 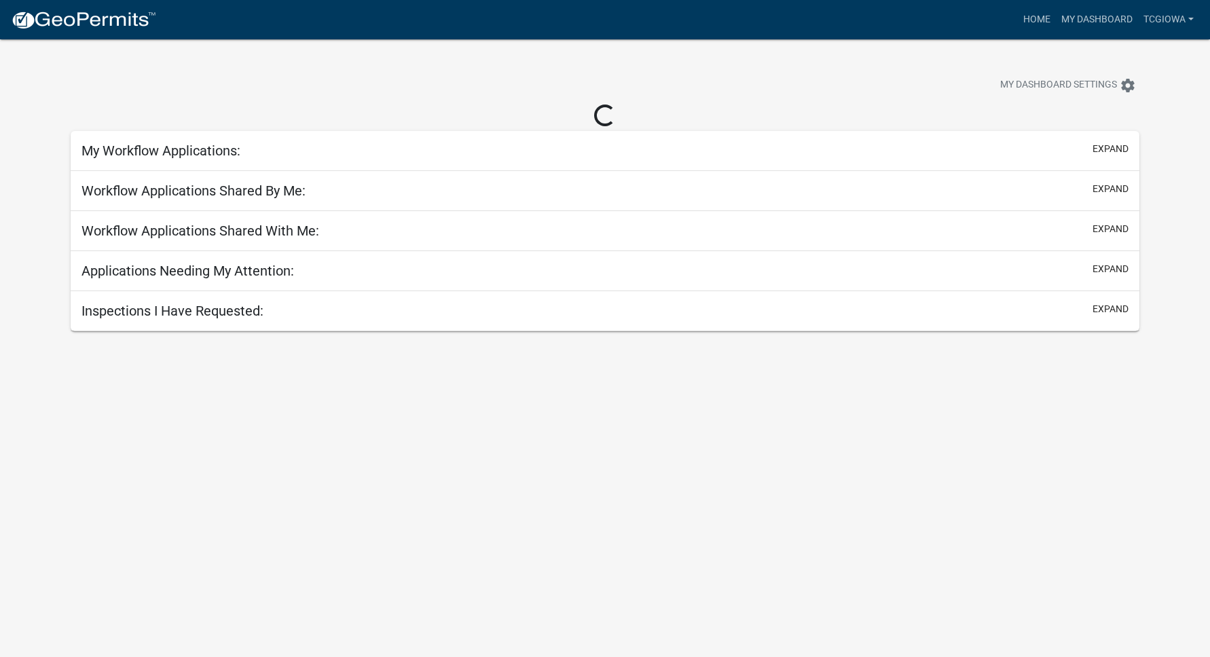 What do you see at coordinates (1037, 20) in the screenshot?
I see `a: Home` at bounding box center [1037, 20].